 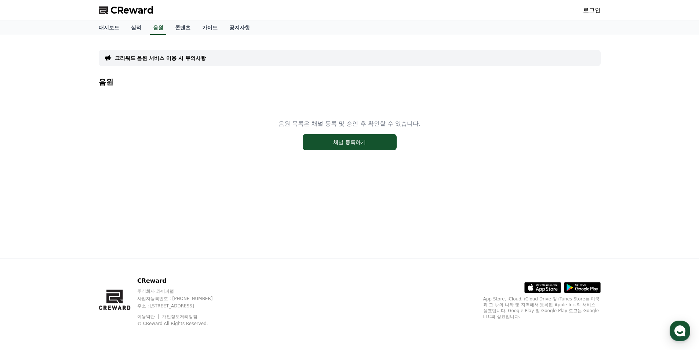 I want to click on p: App Store, iCloud, iCloud Drive 및 iTunes Store는 미국과 그 밖의 나라 및 지역에서 등록된 Apple Inc.의 서비스 상표입니다. Goo..., so click(x=542, y=308).